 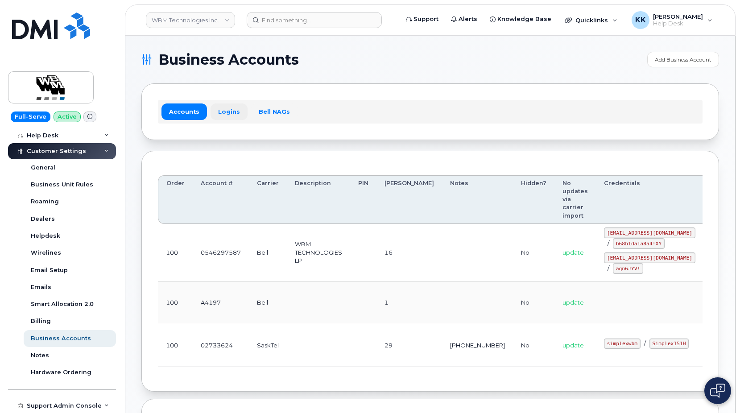 What do you see at coordinates (318, 199) in the screenshot?
I see `th: Description` at bounding box center [318, 199].